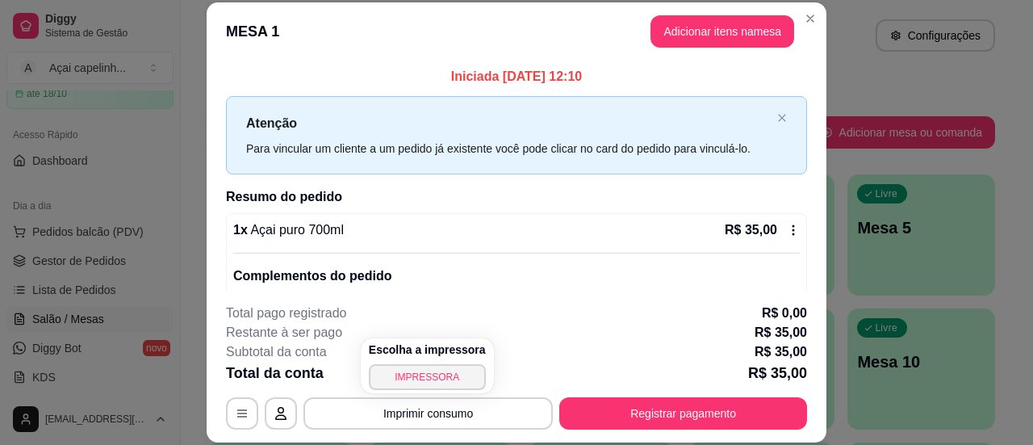 The image size is (1033, 445). What do you see at coordinates (508, 123) in the screenshot?
I see `p: Atenção` at bounding box center [508, 123].